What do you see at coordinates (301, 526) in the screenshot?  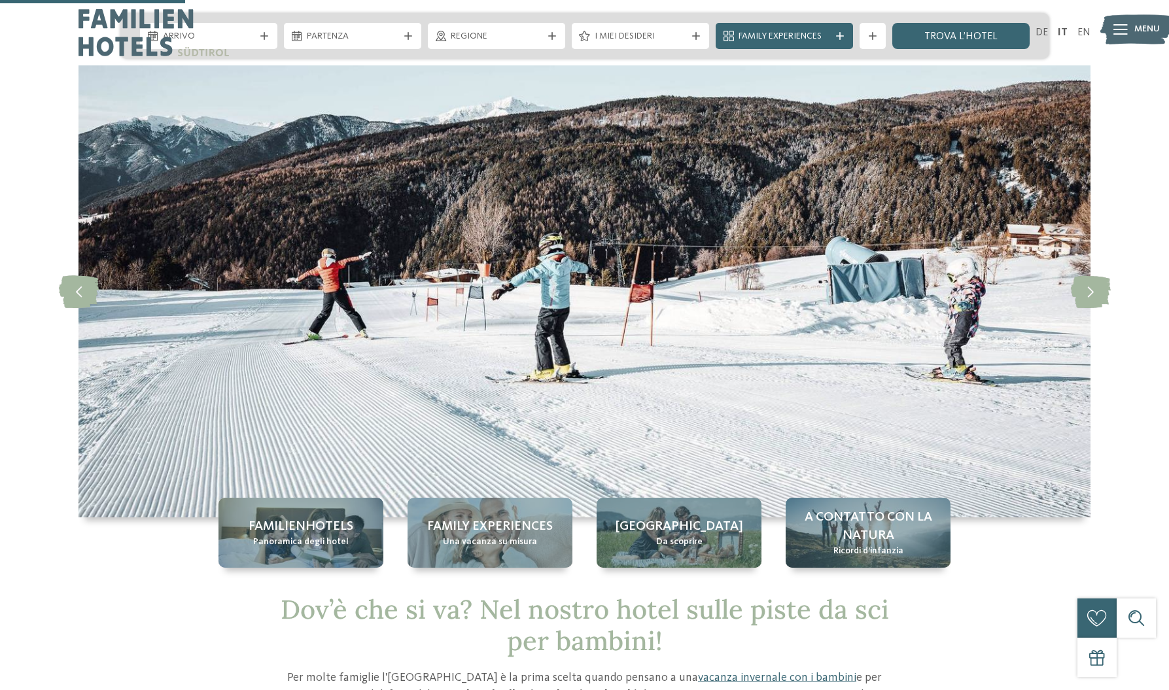 I see `span: Familienhotels` at bounding box center [301, 526].